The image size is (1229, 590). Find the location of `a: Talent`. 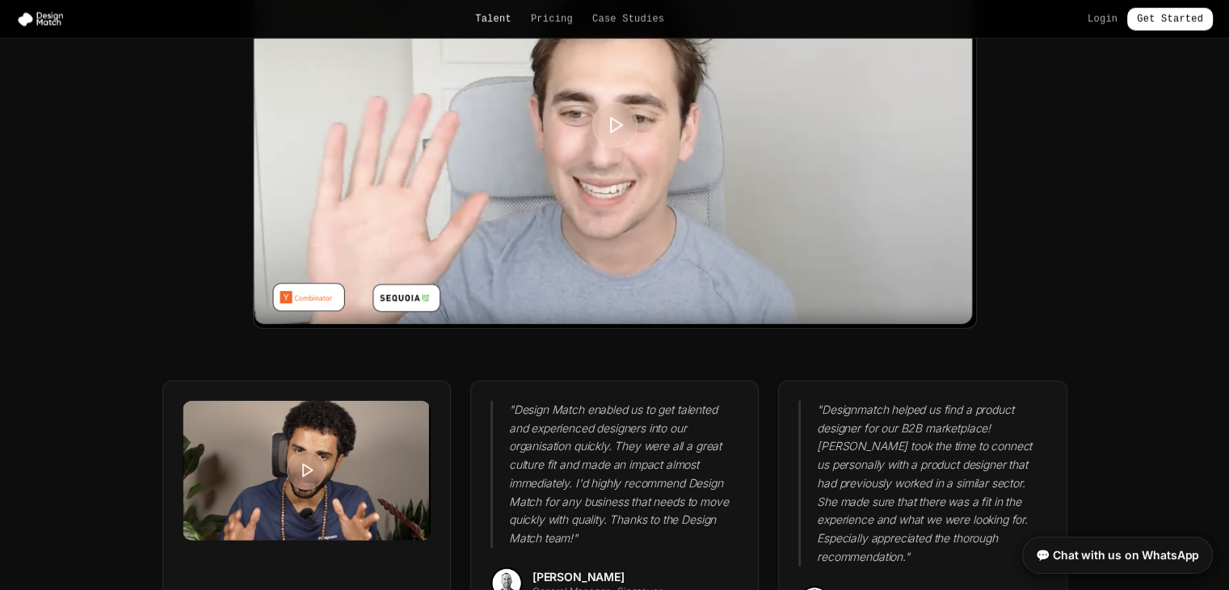

a: Talent is located at coordinates (493, 19).